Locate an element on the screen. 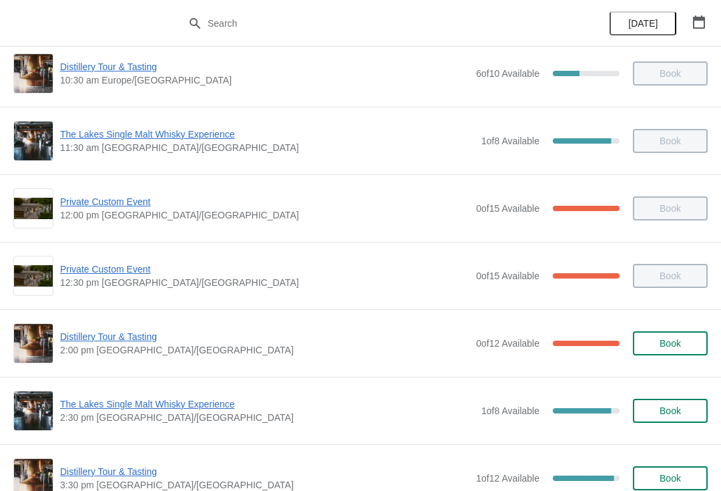 The height and width of the screenshot is (491, 721). input: Search is located at coordinates (374, 23).